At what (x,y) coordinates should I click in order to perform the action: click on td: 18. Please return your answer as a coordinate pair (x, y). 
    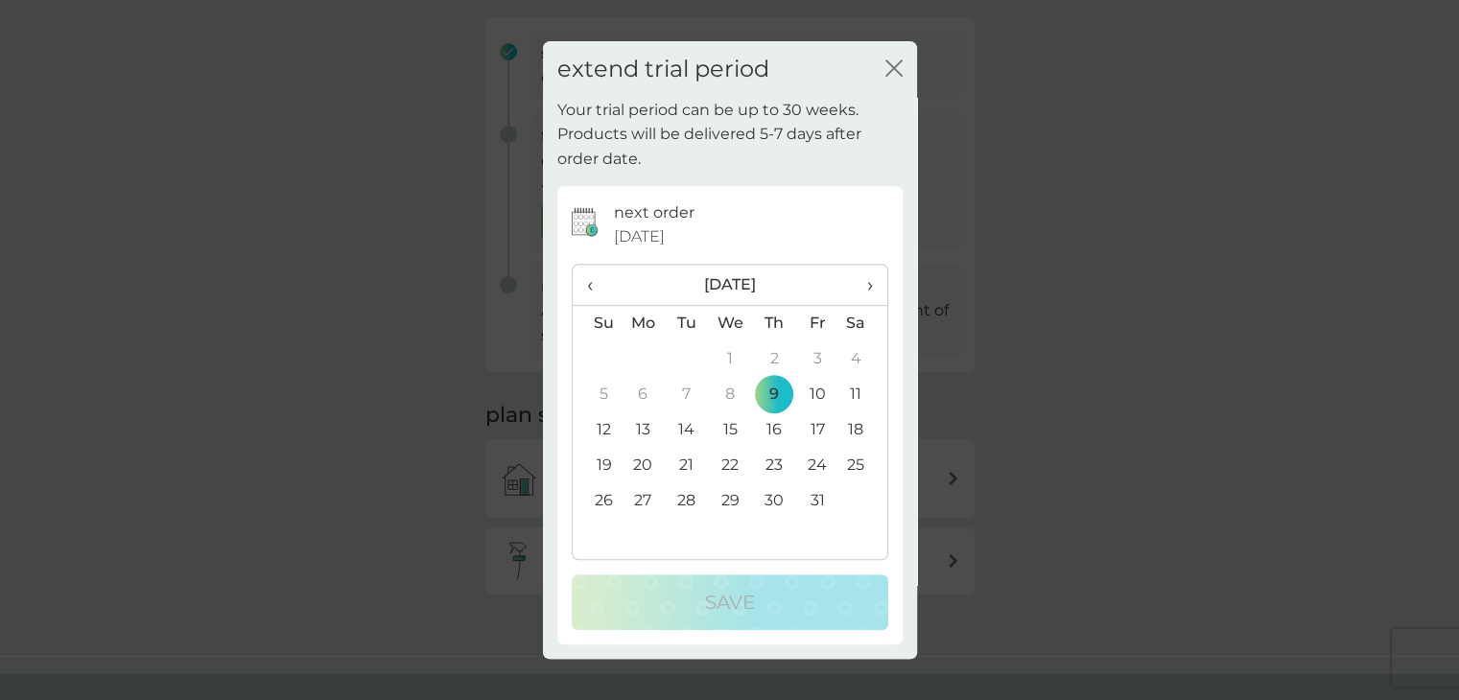
    Looking at the image, I should click on (863, 430).